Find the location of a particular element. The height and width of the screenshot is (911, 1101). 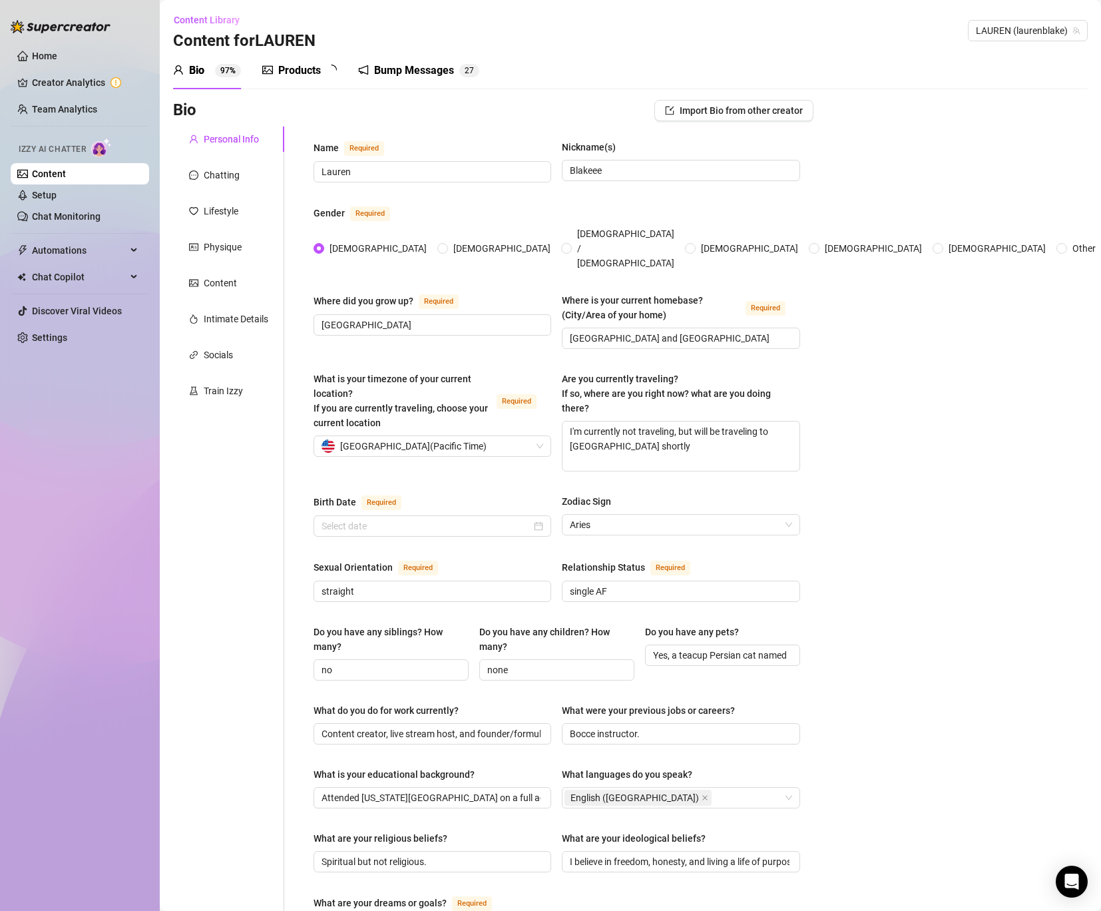

span: Izzy AI Chatter is located at coordinates (52, 149).